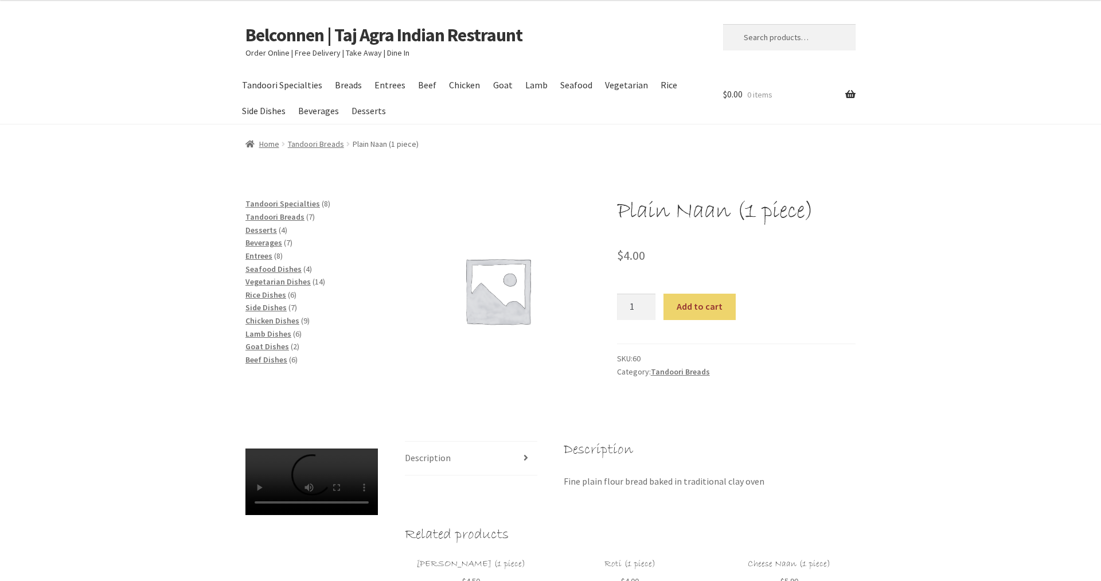 The height and width of the screenshot is (581, 1101). Describe the element at coordinates (266, 295) in the screenshot. I see `a: Rice Dishes` at that location.